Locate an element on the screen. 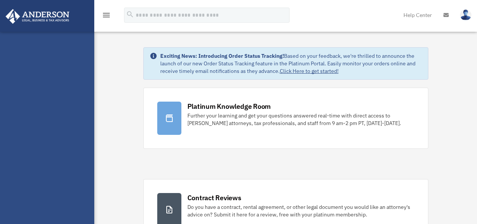 This screenshot has width=477, height=224. img: User Pic is located at coordinates (466, 15).